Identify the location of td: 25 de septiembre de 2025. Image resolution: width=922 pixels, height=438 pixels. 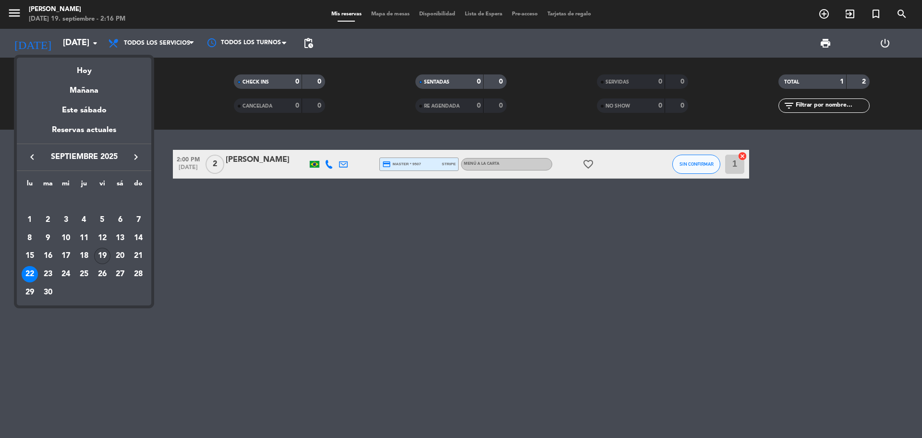
(84, 274).